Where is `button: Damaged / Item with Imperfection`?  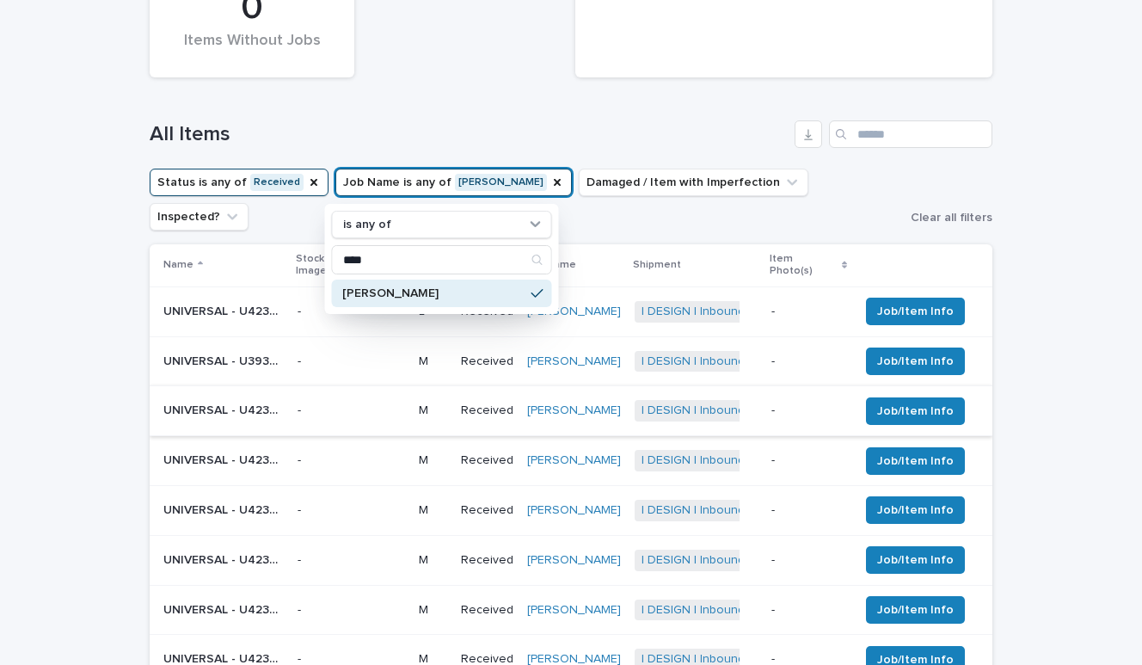 button: Damaged / Item with Imperfection is located at coordinates (693, 182).